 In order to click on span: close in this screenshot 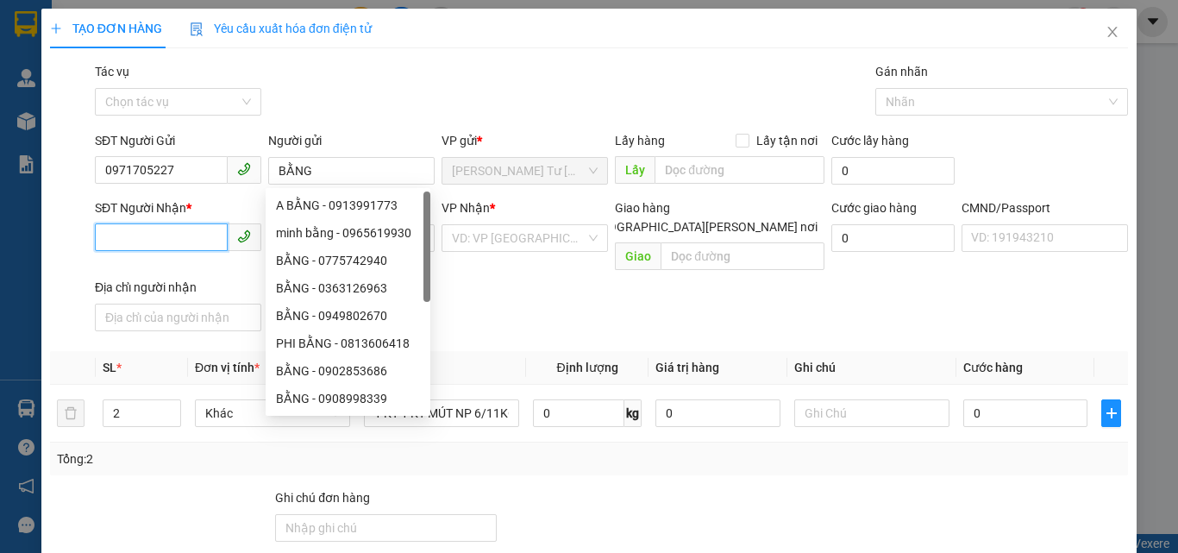, I will do `click(1113, 32)`.